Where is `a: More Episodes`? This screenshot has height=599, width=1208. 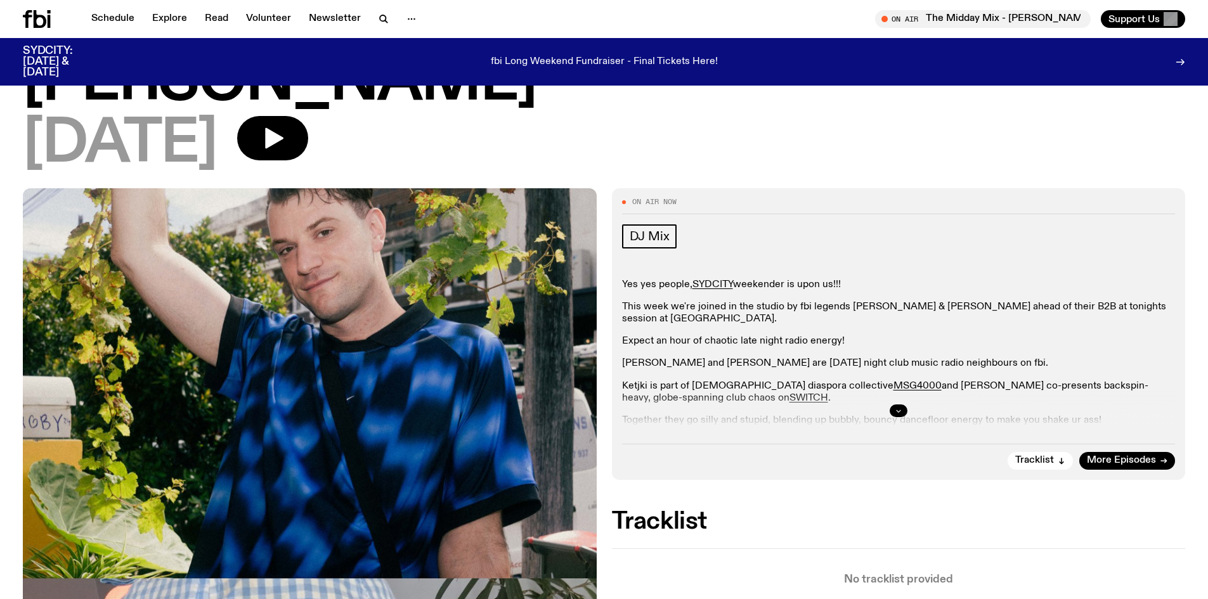
a: More Episodes is located at coordinates (1127, 461).